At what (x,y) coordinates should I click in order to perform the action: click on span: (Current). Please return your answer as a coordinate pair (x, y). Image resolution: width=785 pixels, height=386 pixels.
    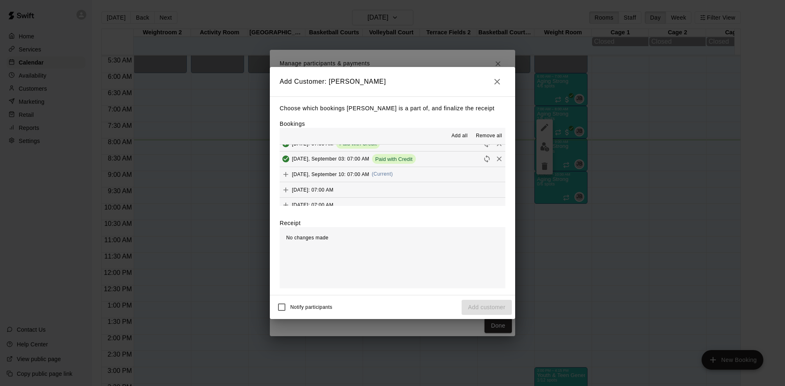
    Looking at the image, I should click on (382, 174).